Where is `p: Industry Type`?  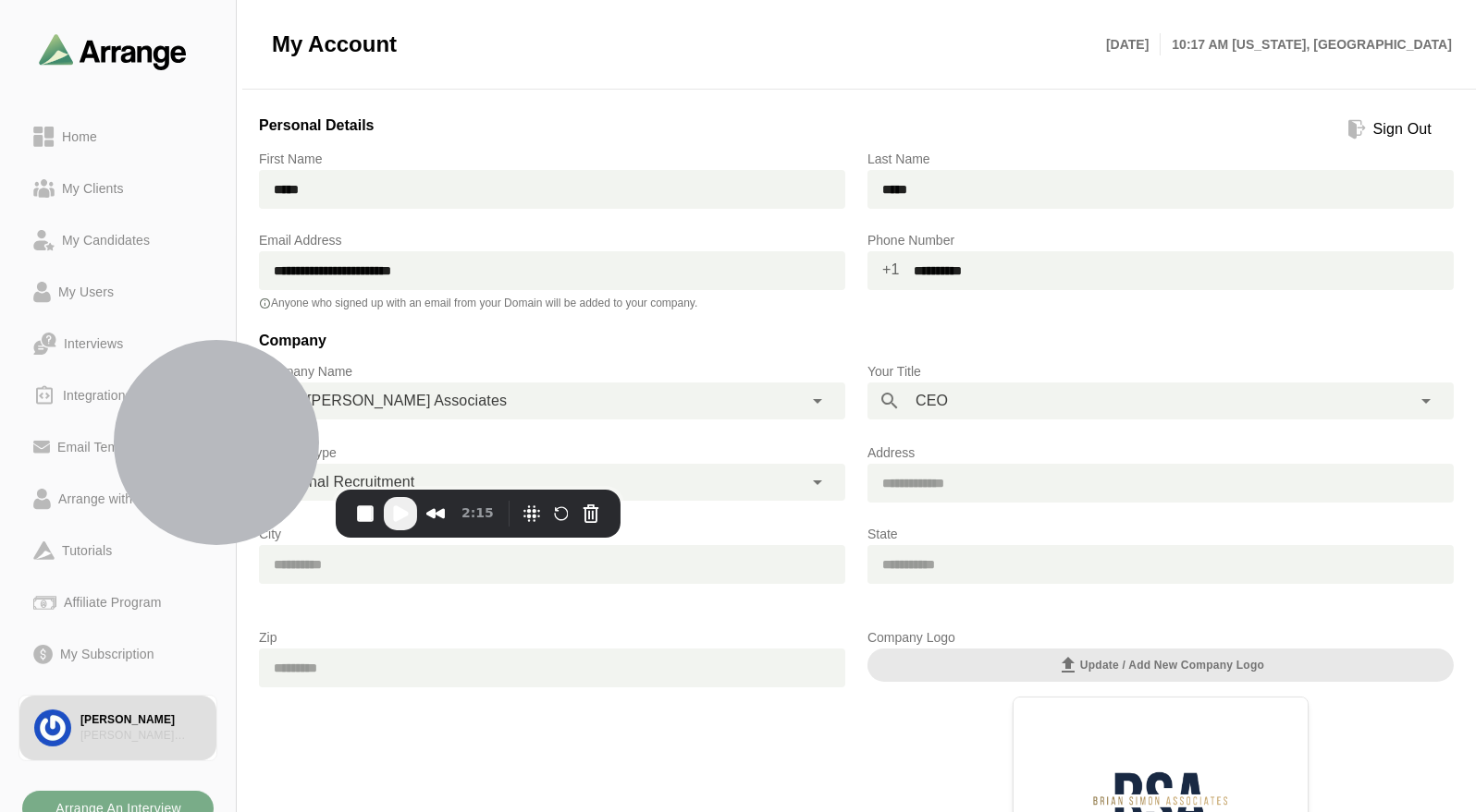
p: Industry Type is located at coordinates (552, 452).